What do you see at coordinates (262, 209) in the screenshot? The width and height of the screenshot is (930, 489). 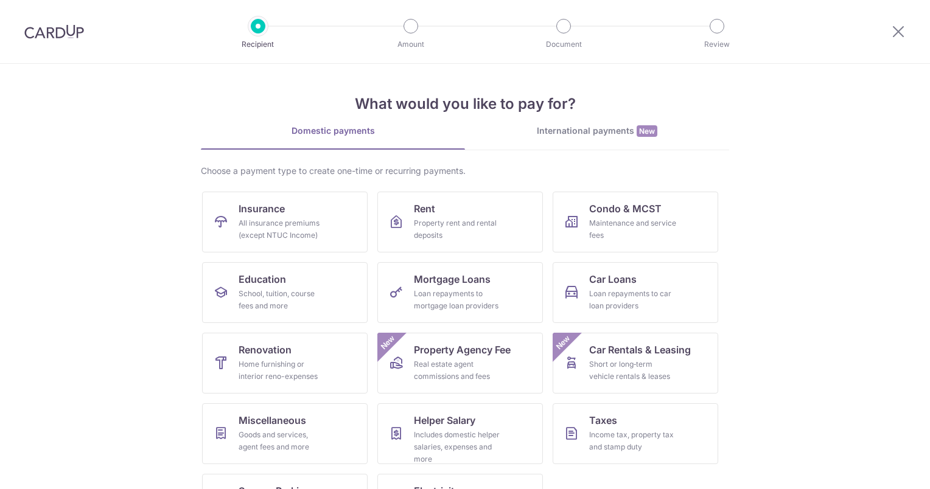 I see `span: Insurance` at bounding box center [262, 209].